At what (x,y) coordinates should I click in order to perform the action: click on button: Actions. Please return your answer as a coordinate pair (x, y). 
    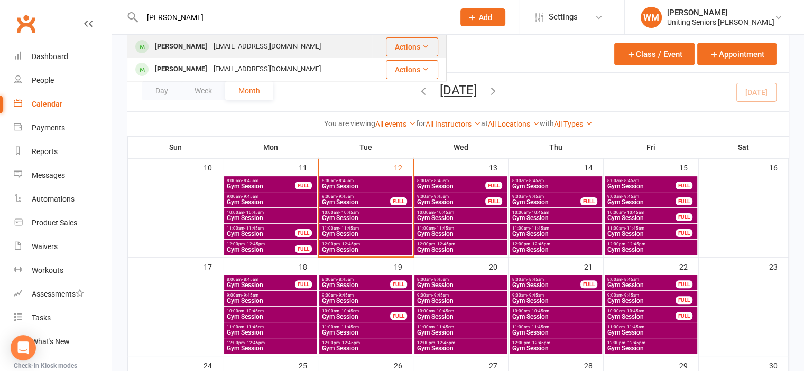
    Looking at the image, I should click on (412, 70).